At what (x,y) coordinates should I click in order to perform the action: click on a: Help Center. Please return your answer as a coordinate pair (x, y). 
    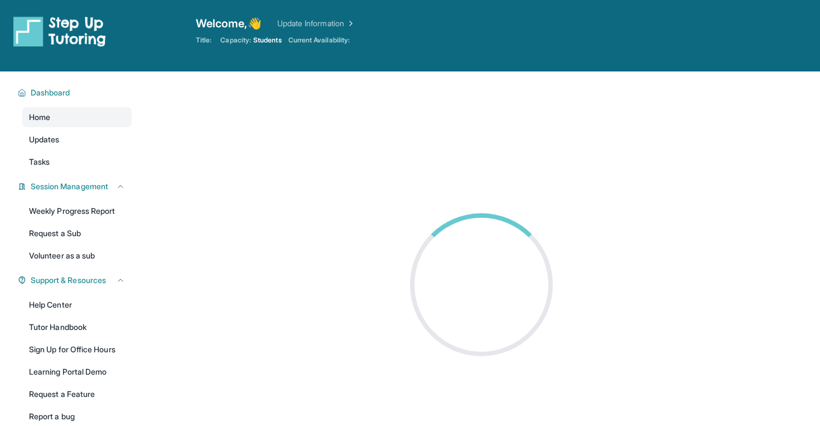
    Looking at the image, I should click on (77, 305).